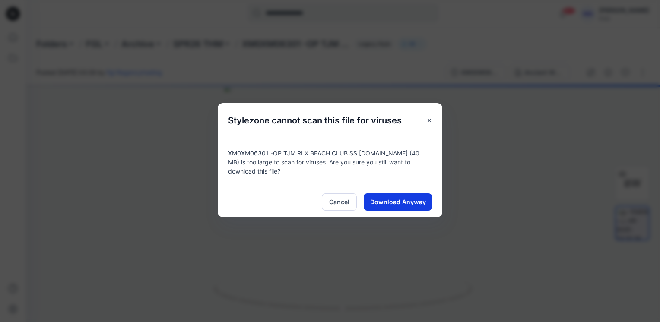 The width and height of the screenshot is (660, 322). I want to click on button: Close, so click(429, 120).